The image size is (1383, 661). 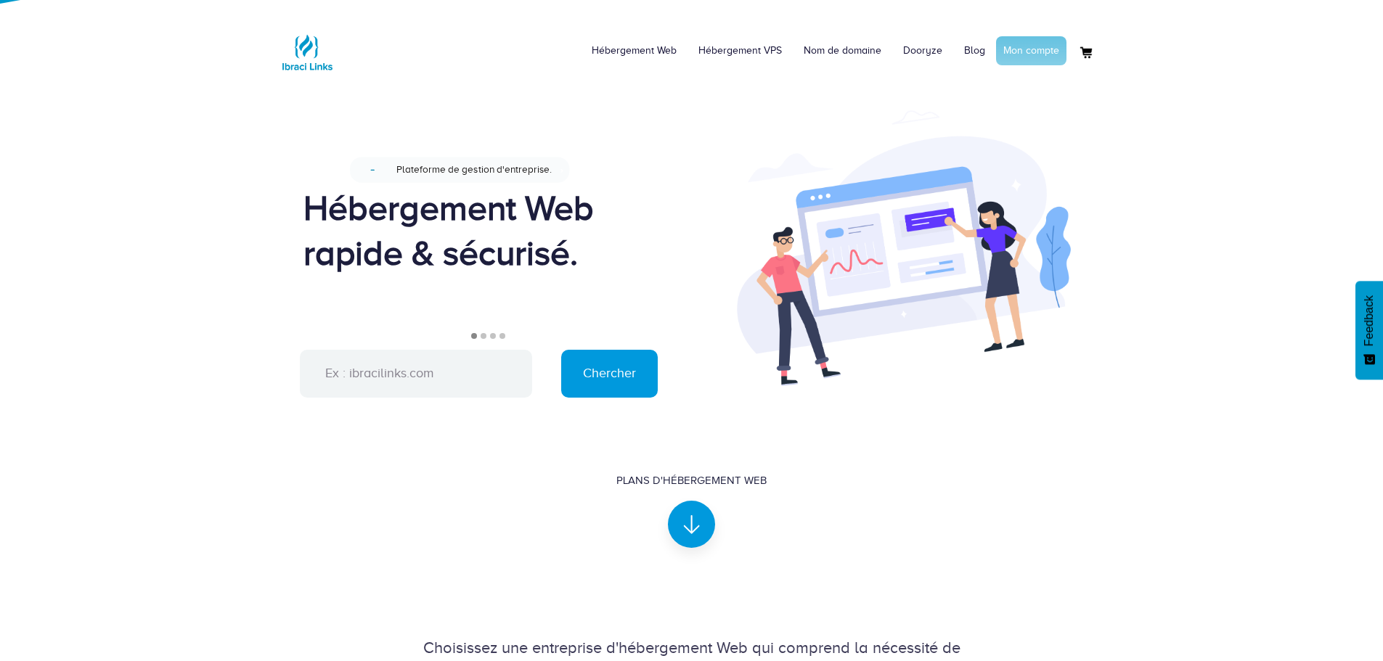 What do you see at coordinates (634, 51) in the screenshot?
I see `a: Hébergement Web` at bounding box center [634, 51].